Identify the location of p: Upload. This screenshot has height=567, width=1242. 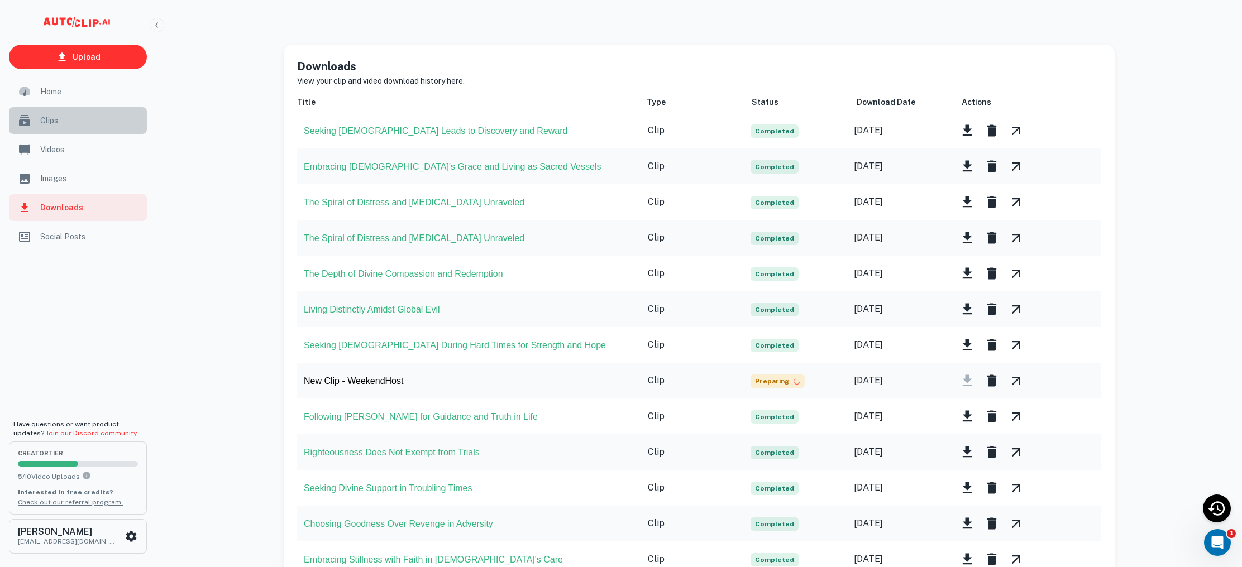
(87, 57).